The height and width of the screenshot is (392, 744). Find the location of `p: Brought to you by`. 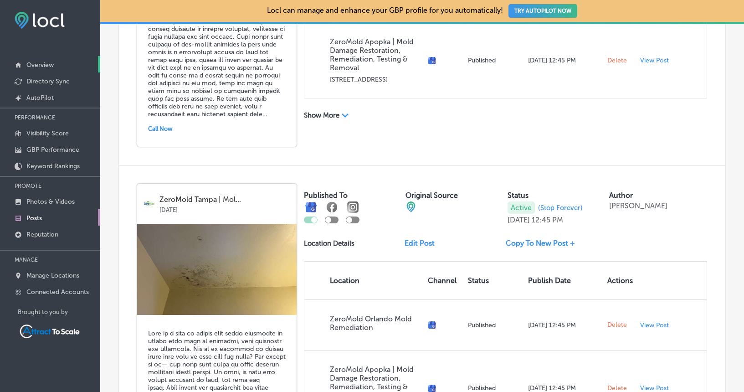

p: Brought to you by is located at coordinates (59, 311).